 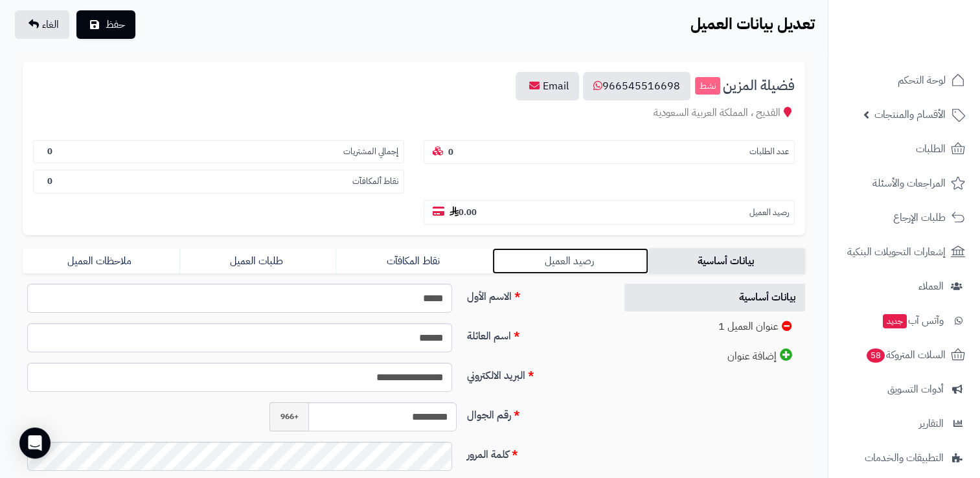 I want to click on a: المراجعات والأسئلة, so click(x=904, y=183).